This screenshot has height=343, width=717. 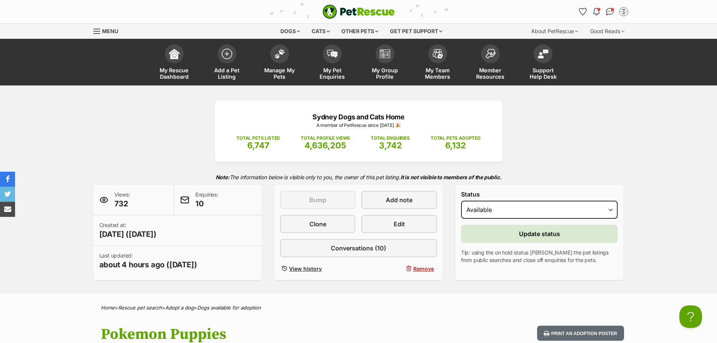 I want to click on p: Views:, so click(x=122, y=200).